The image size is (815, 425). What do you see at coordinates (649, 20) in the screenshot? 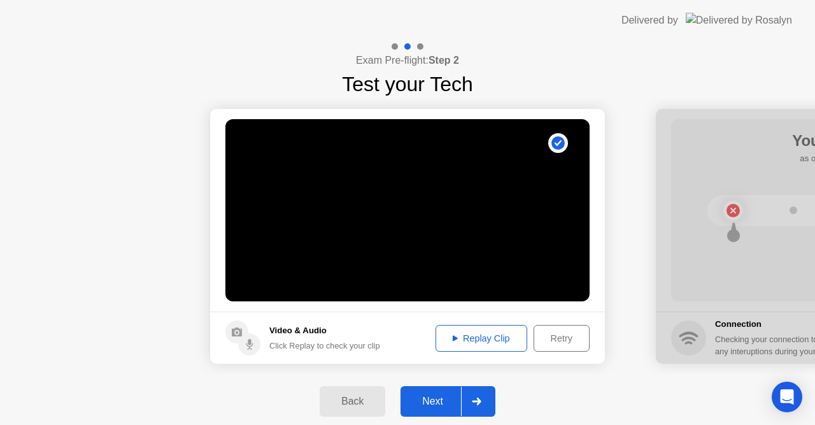
I see `div: Delivered by` at bounding box center [649, 20].